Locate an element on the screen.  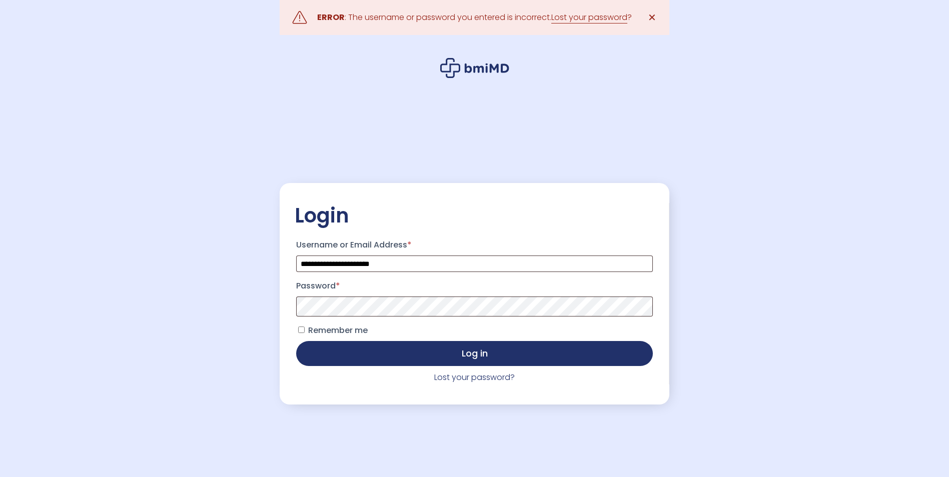
button: Log in is located at coordinates (474, 354).